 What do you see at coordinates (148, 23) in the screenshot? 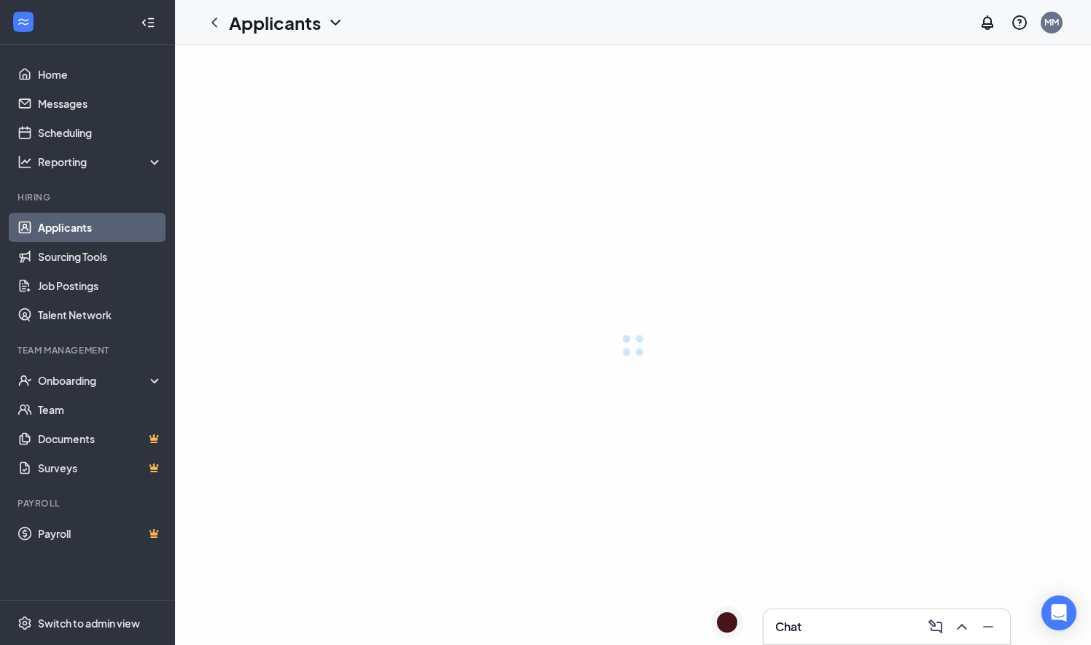
I see `svg: Collapse` at bounding box center [148, 23].